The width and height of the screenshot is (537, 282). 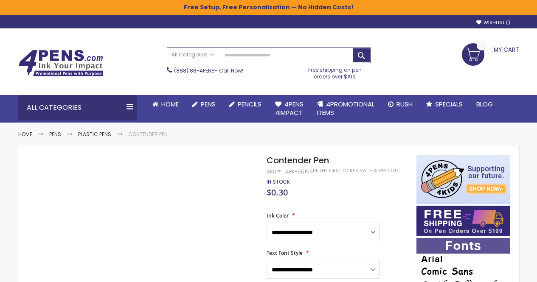 I want to click on span: Ink Color, so click(x=277, y=216).